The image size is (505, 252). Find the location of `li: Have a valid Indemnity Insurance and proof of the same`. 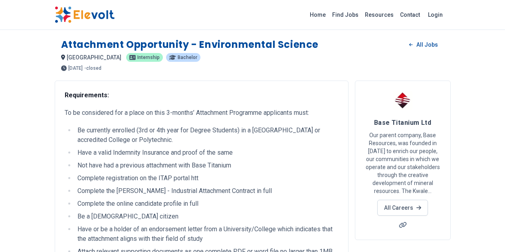

li: Have a valid Indemnity Insurance and proof of the same is located at coordinates (207, 153).